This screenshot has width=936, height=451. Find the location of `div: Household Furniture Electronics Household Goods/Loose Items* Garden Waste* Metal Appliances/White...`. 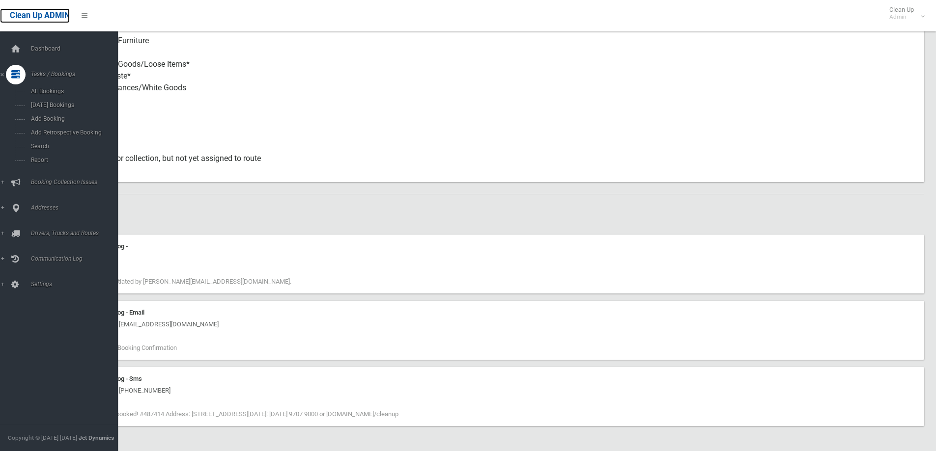

div: Household Furniture Electronics Household Goods/Loose Items* Garden Waste* Metal Appliances/White... is located at coordinates (497, 70).